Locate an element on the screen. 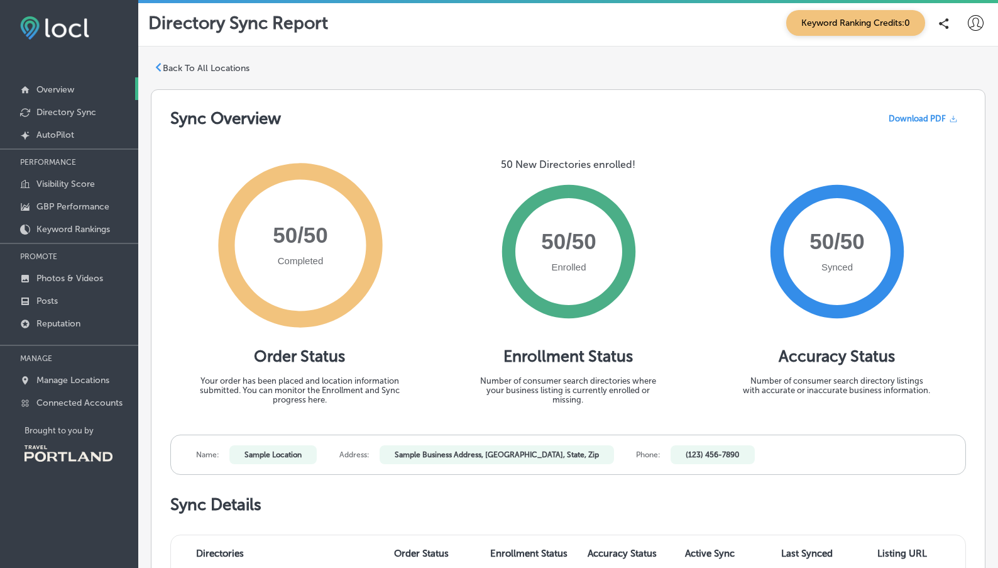 The height and width of the screenshot is (568, 998). p: Directory Sync is located at coordinates (66, 112).